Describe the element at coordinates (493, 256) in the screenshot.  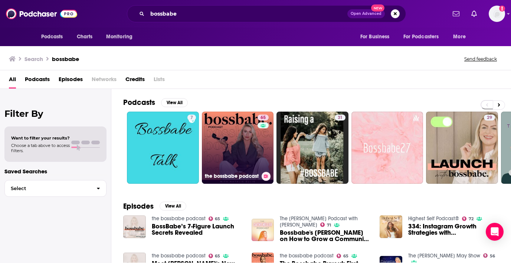
I see `span: 56` at that location.